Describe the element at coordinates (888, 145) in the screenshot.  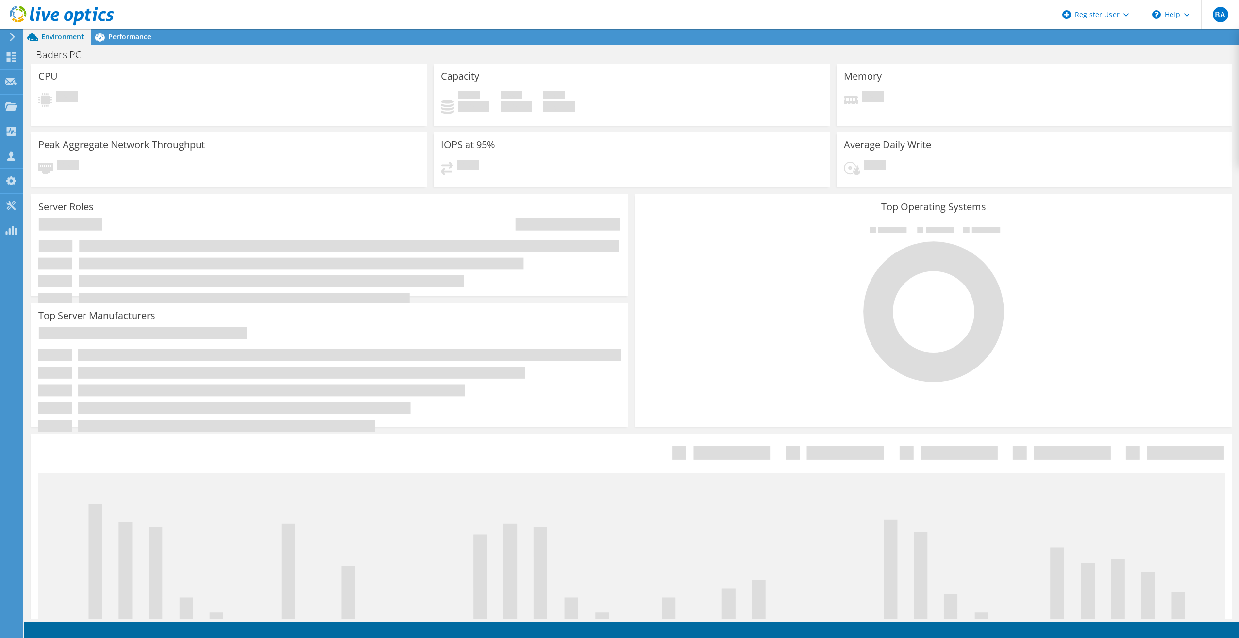
I see `h3: Average Daily Write` at that location.